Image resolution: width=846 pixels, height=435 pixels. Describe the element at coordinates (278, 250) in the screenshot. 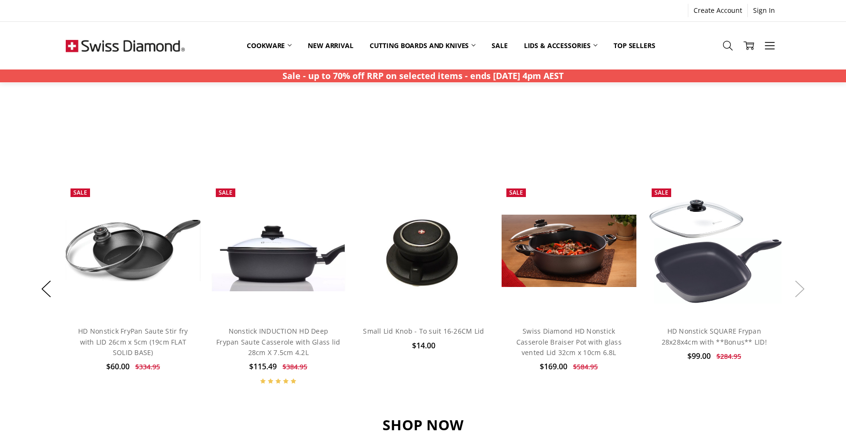

I see `img: Nonstick INDUCTION HD Deep Frypan Saute Casserole with Glass lid 28cm X 7.5cm 4.2L` at that location.